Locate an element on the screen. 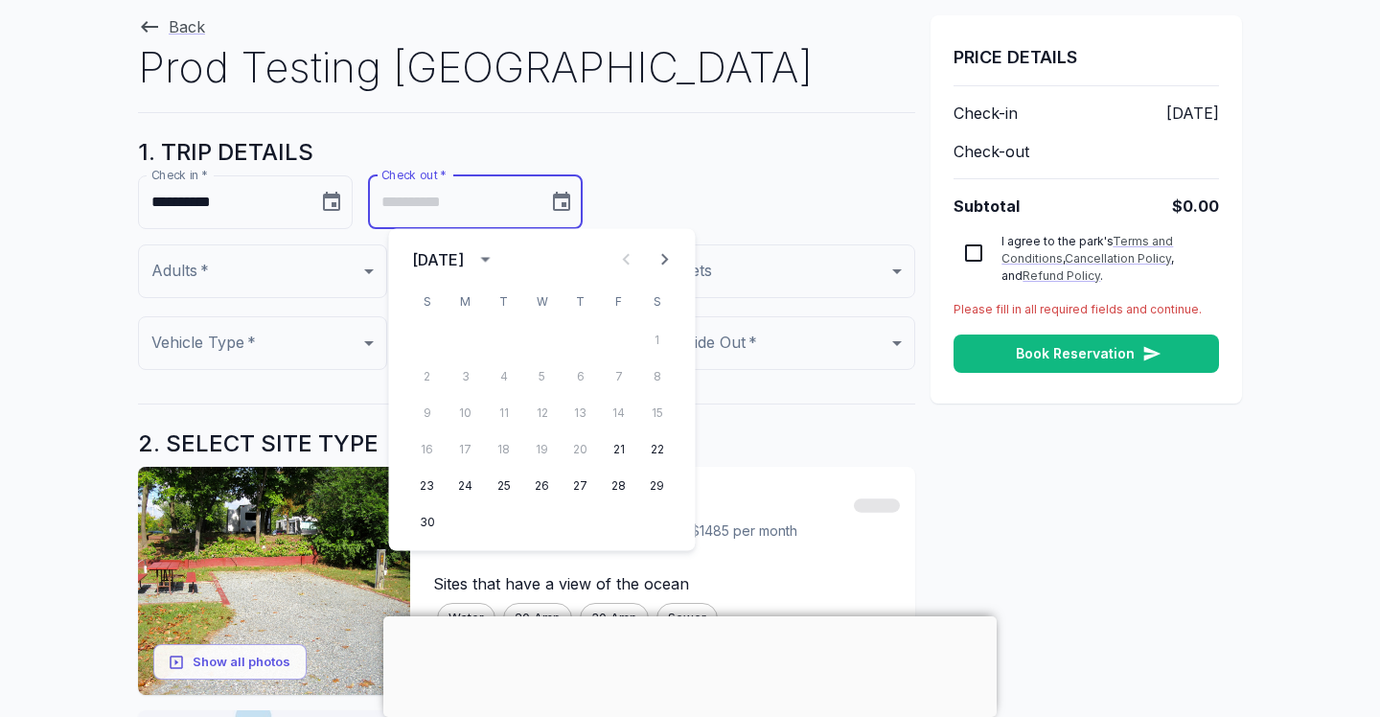 The height and width of the screenshot is (717, 1380). span: Saturday is located at coordinates (657, 302).